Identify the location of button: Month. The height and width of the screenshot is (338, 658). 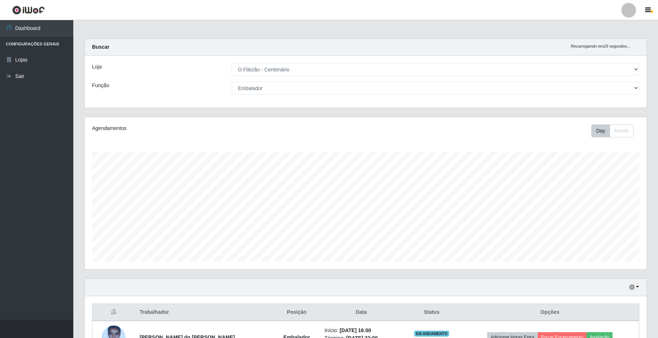
(621, 131).